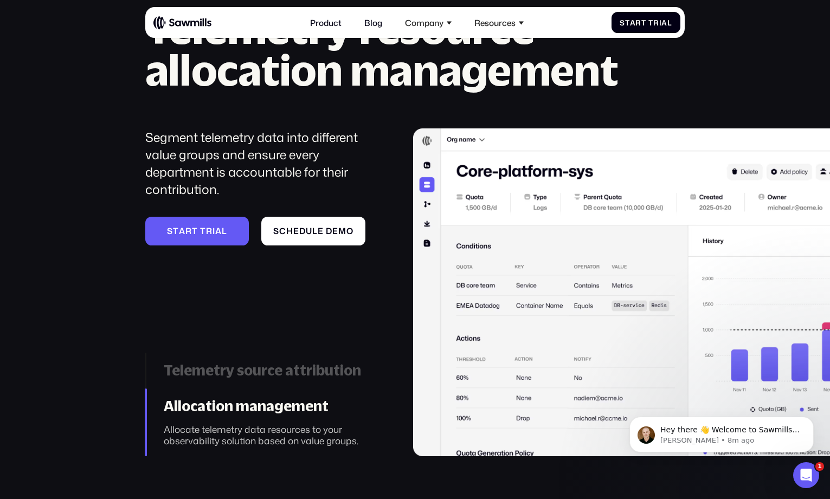 The width and height of the screenshot is (830, 499). I want to click on h2: Telemetry resource allocation management, so click(415, 49).